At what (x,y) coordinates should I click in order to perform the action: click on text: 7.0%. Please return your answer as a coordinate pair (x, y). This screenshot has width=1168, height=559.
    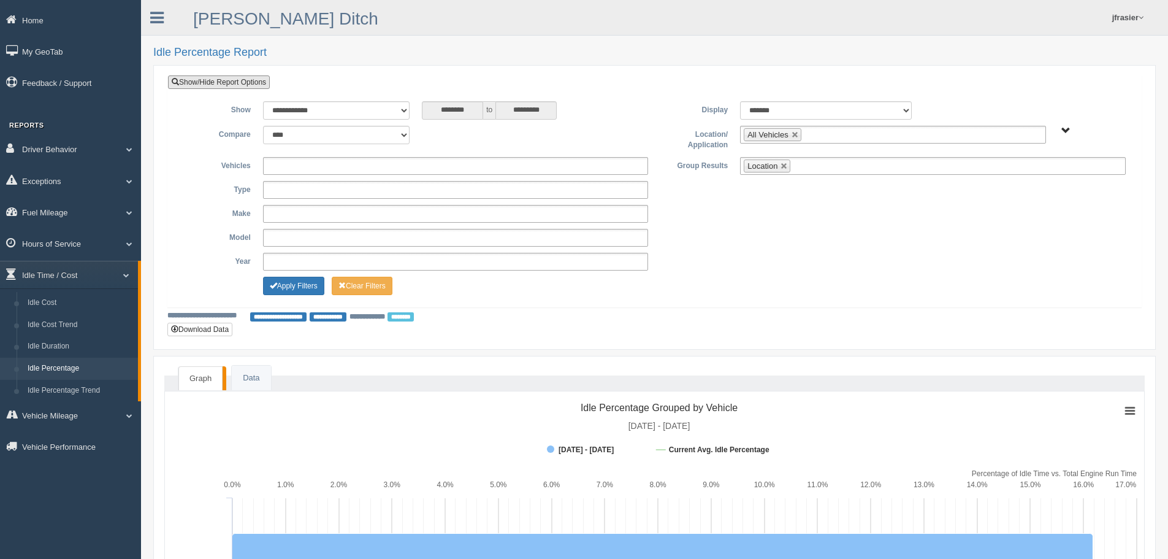
    Looking at the image, I should click on (605, 484).